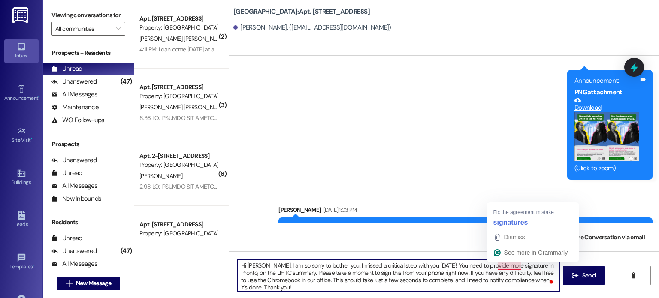  Describe the element at coordinates (607, 137) in the screenshot. I see `button: Zoom image` at that location.